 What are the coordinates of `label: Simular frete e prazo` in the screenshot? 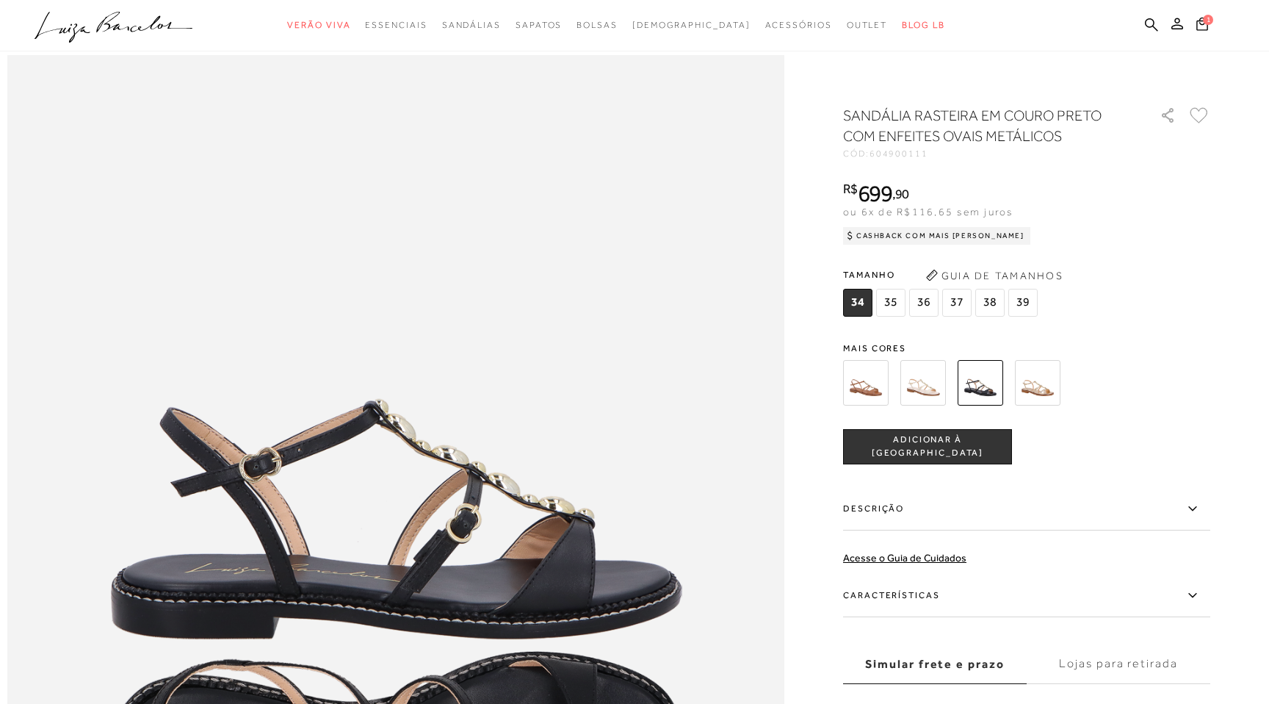 It's located at (935, 664).